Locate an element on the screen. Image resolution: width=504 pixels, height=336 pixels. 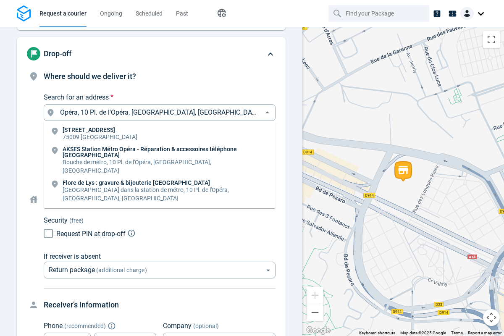
input: Find your Package is located at coordinates (380, 13).